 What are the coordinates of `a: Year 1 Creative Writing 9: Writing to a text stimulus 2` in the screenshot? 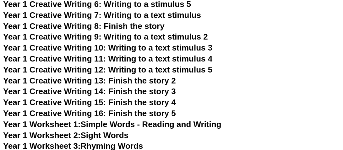 It's located at (105, 37).